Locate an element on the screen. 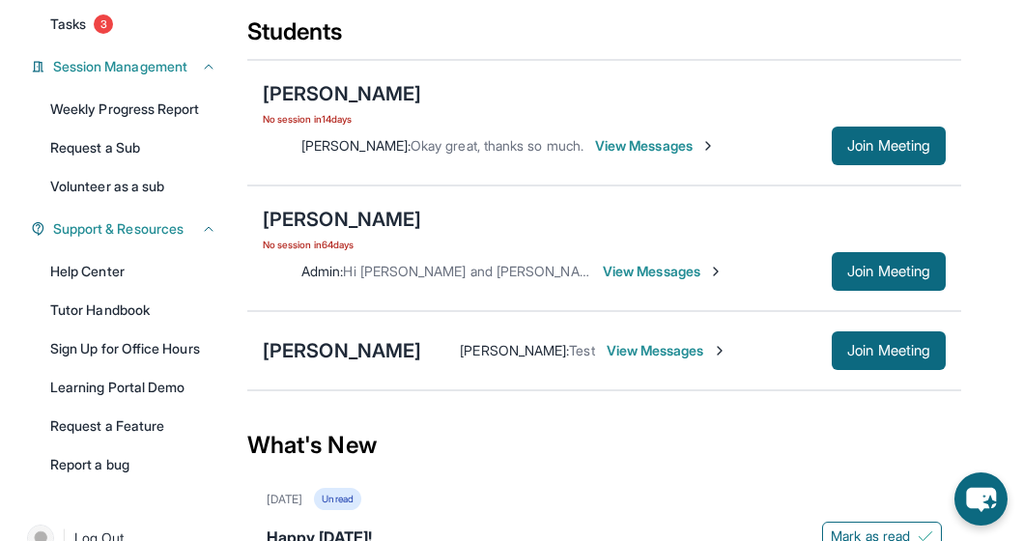 The width and height of the screenshot is (1023, 541). a: Weekly Progress Report is located at coordinates (133, 109).